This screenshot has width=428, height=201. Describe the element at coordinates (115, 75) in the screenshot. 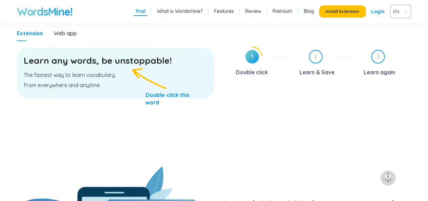

I see `p: The fastest way to learn vocabulary.` at that location.